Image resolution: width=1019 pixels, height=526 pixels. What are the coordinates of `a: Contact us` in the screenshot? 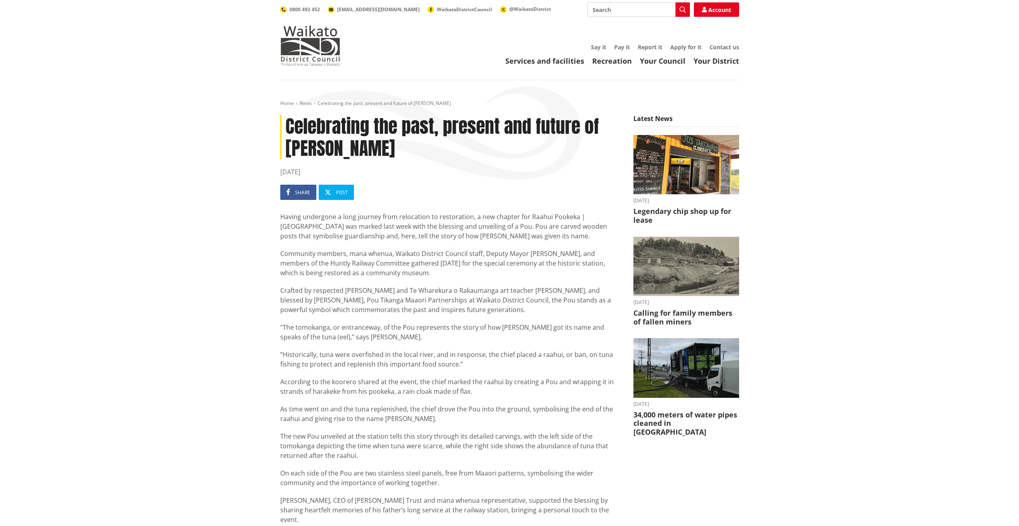 It's located at (725, 47).